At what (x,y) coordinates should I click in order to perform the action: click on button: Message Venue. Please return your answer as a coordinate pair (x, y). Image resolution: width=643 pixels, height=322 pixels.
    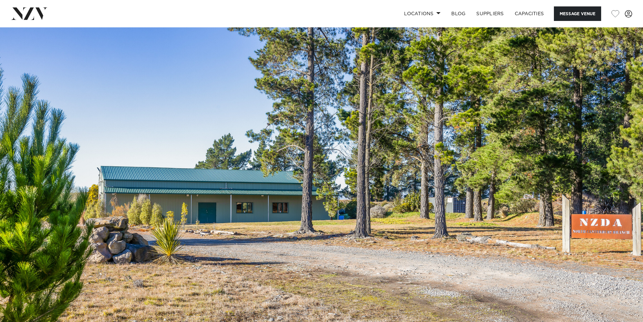
    Looking at the image, I should click on (578, 14).